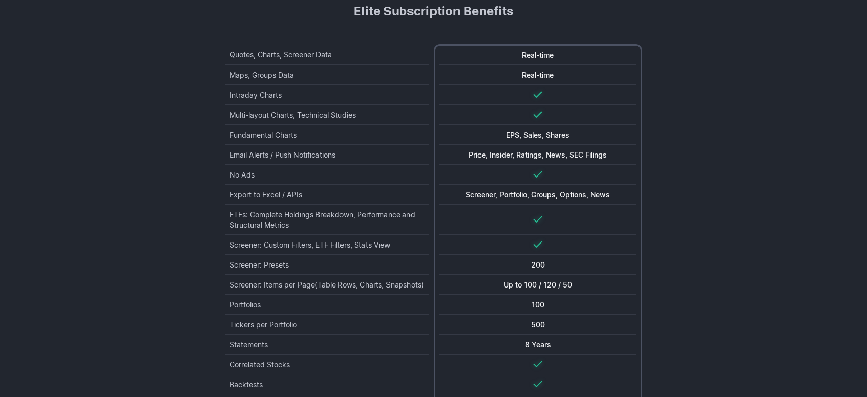 The height and width of the screenshot is (397, 867). What do you see at coordinates (327, 115) in the screenshot?
I see `div: Multi-layout Charts, Technical Studies` at bounding box center [327, 115].